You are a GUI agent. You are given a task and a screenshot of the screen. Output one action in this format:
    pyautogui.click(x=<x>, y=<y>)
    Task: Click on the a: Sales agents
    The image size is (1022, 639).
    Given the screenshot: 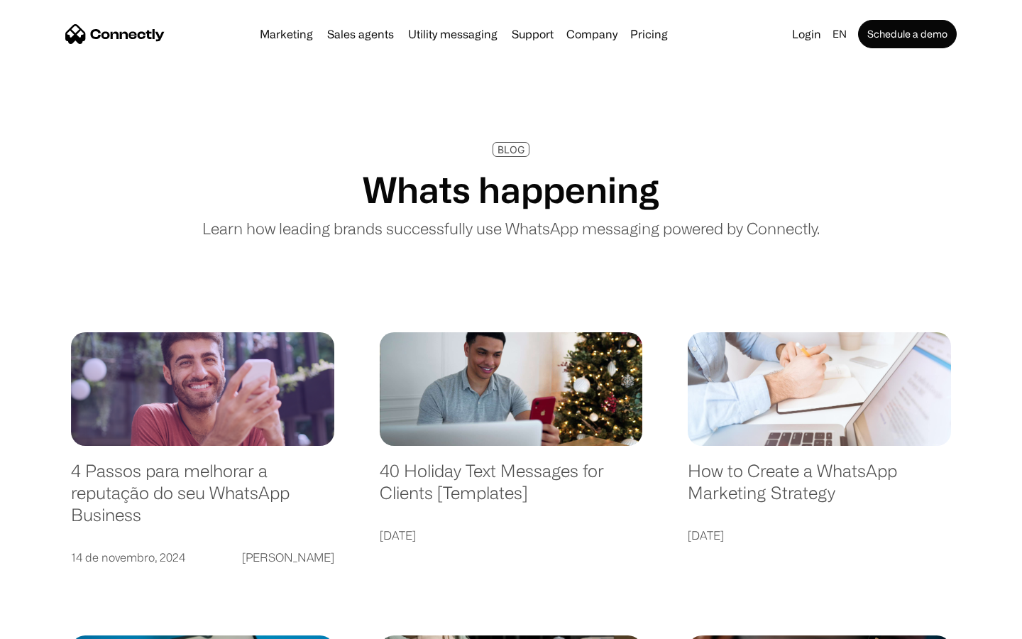 What is the action you would take?
    pyautogui.click(x=360, y=34)
    